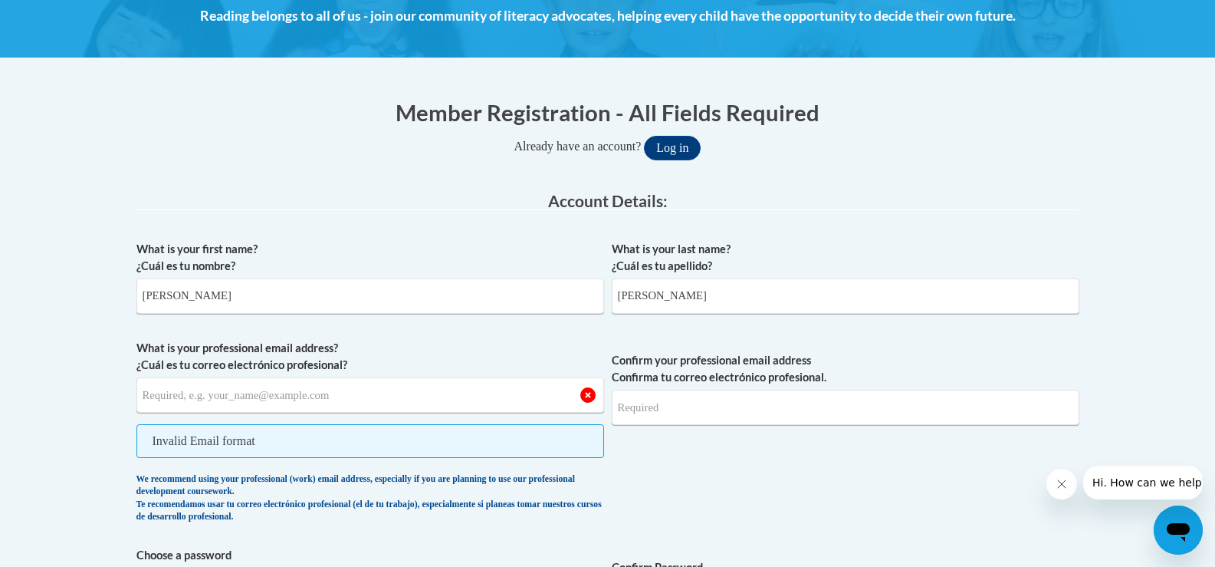 The width and height of the screenshot is (1215, 567). I want to click on label: What is your professional email address? ¿Cuál es tu correo electrónico profesional?, so click(370, 357).